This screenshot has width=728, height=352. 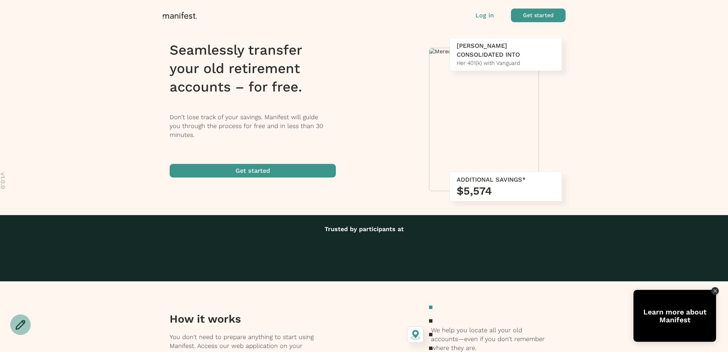 I want to click on div: Open Tolstoy widget, so click(x=675, y=316).